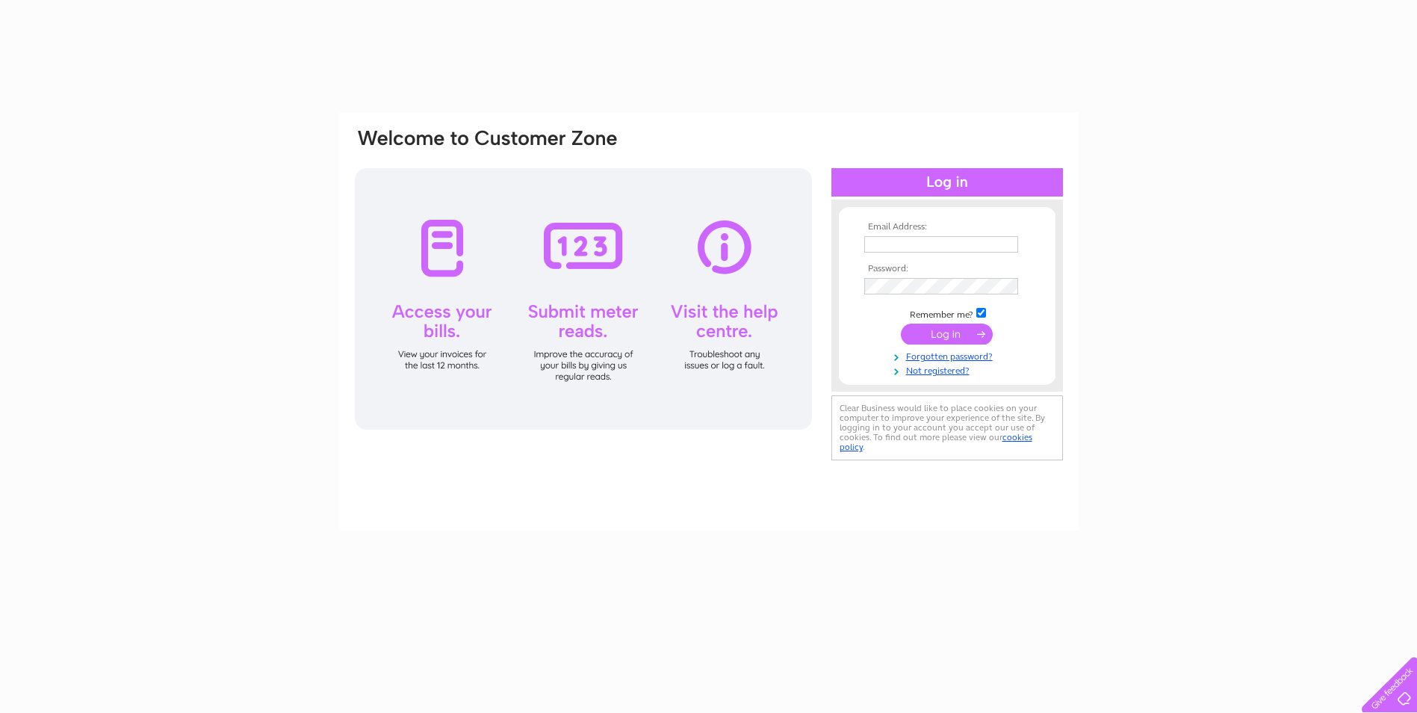 The height and width of the screenshot is (713, 1417). I want to click on input: Submit, so click(946, 334).